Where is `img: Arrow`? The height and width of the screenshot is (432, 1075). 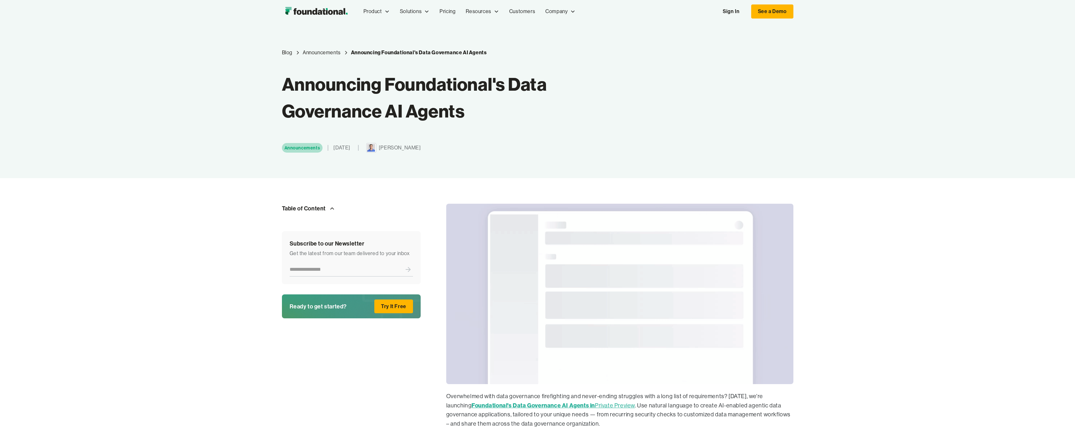
img: Arrow is located at coordinates (332, 209).